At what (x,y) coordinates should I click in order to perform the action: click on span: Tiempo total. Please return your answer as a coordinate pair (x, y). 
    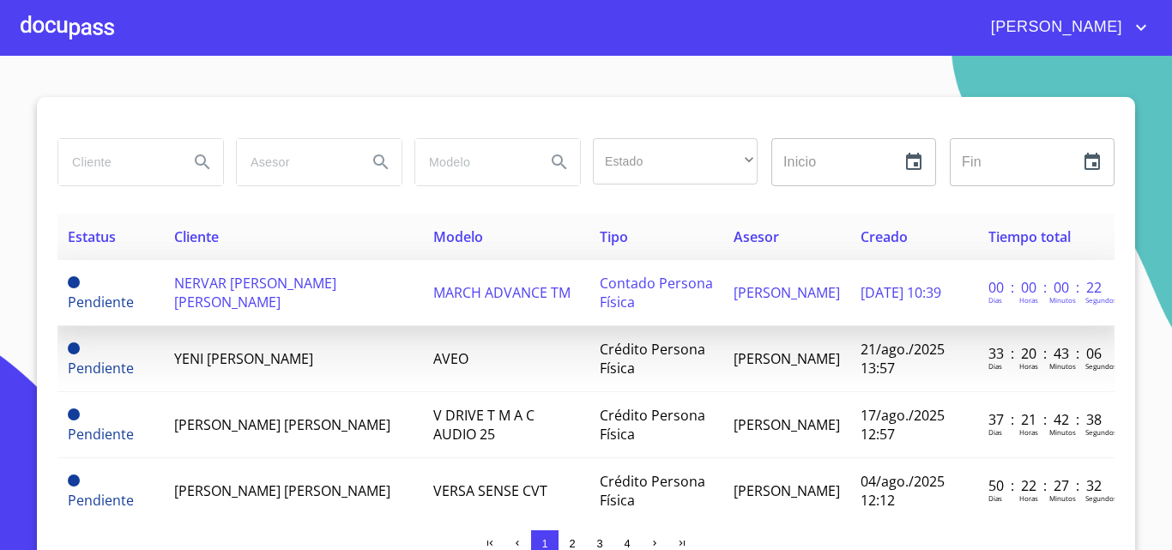
    Looking at the image, I should click on (1030, 237).